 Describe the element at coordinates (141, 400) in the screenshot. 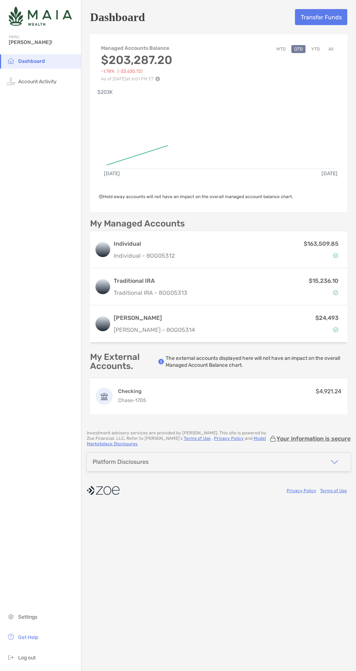

I see `span: 1705` at that location.